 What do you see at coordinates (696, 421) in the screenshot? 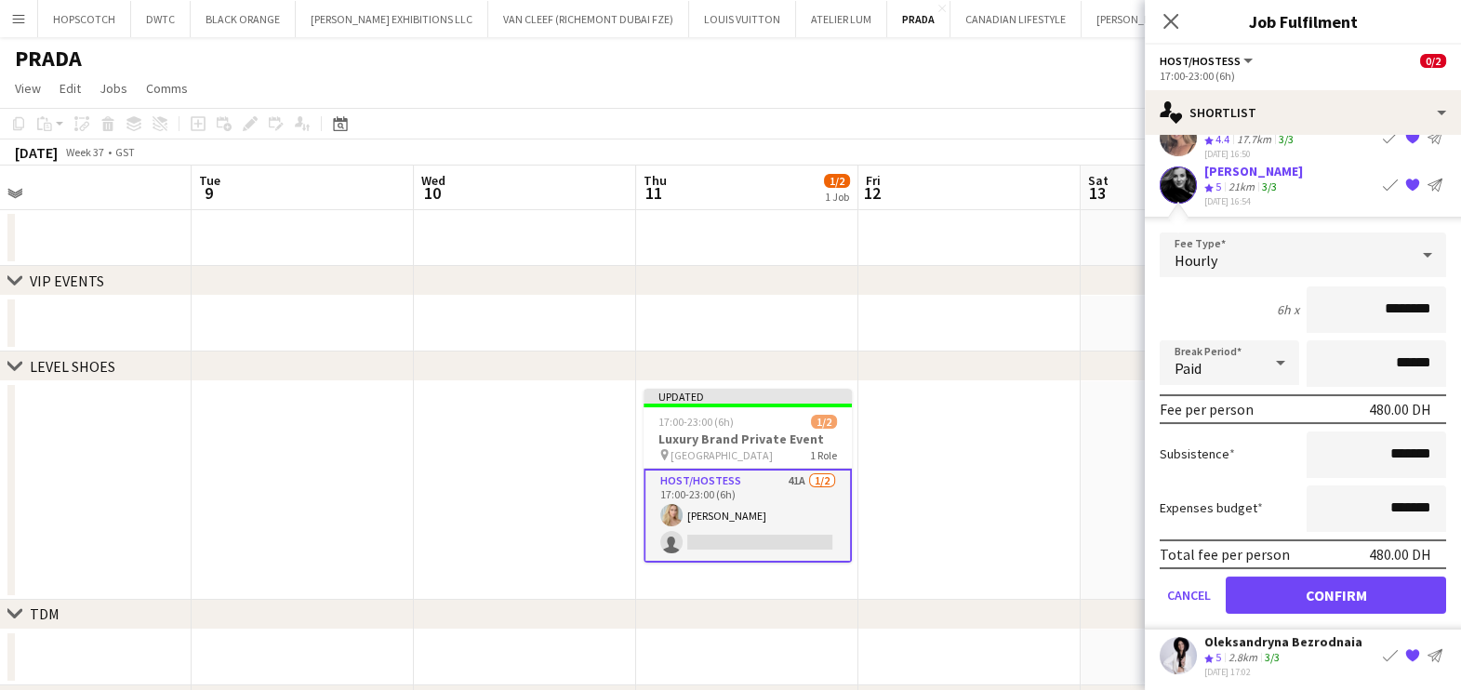
I see `span: 17:00-23:00 (6h)` at bounding box center [696, 421].